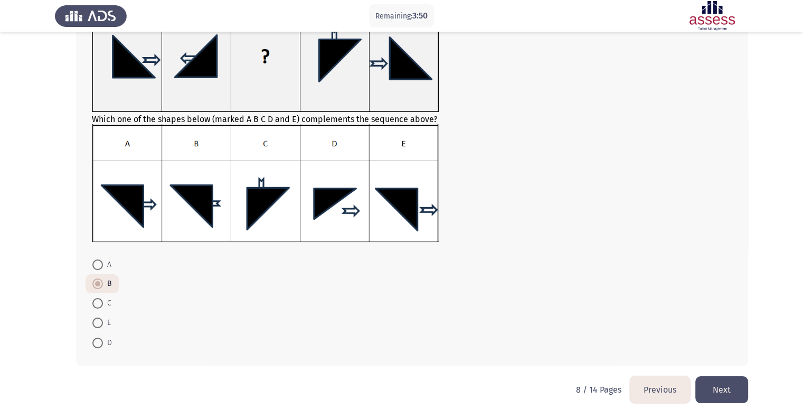 This screenshot has width=803, height=418. Describe the element at coordinates (107, 323) in the screenshot. I see `span: E` at that location.